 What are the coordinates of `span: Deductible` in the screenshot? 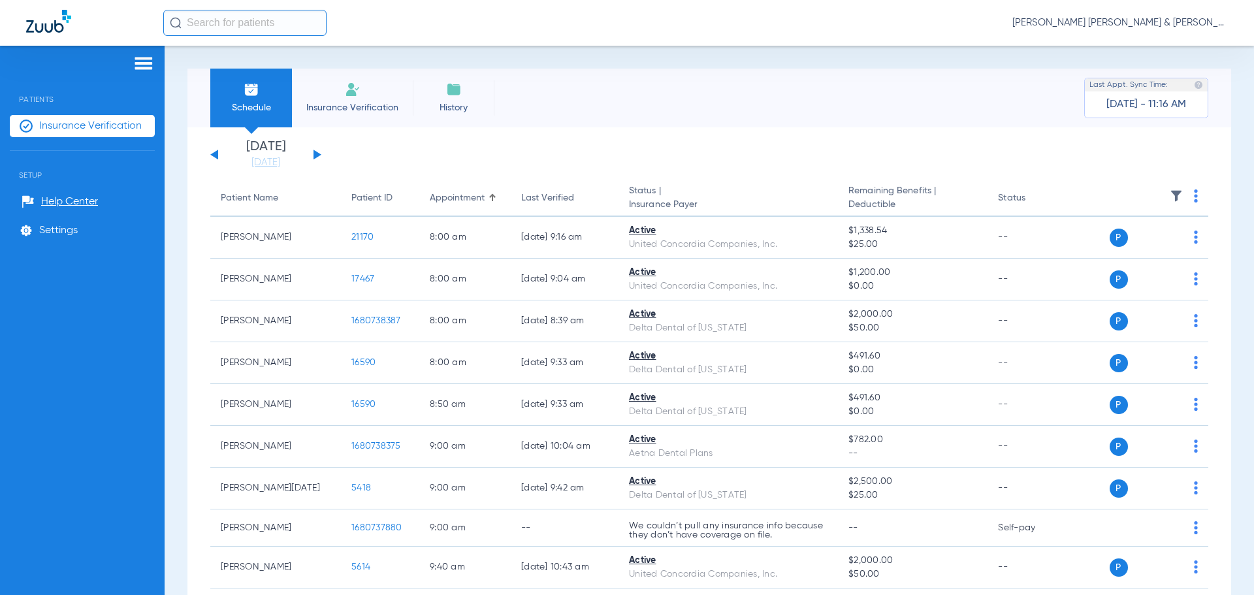 It's located at (912, 204).